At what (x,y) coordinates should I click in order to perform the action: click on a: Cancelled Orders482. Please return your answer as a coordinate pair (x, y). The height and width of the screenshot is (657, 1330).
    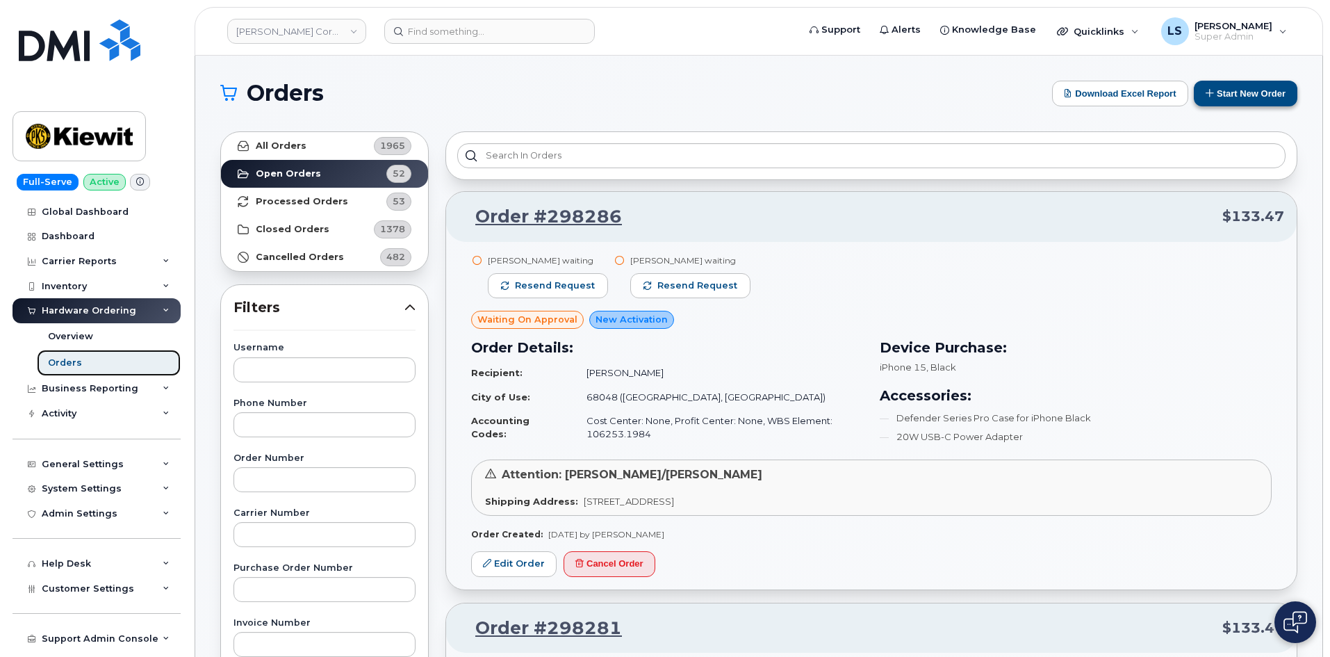
    Looking at the image, I should click on (325, 257).